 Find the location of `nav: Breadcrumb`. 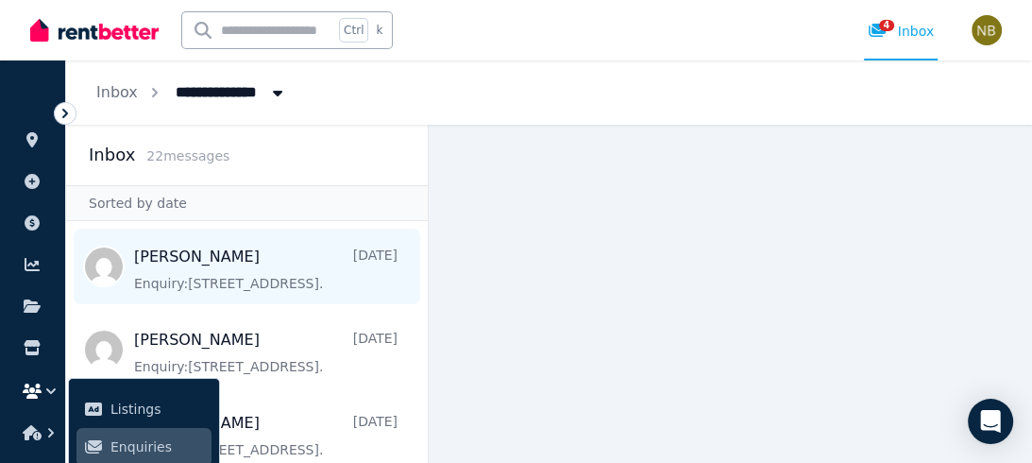

nav: Breadcrumb is located at coordinates (192, 93).